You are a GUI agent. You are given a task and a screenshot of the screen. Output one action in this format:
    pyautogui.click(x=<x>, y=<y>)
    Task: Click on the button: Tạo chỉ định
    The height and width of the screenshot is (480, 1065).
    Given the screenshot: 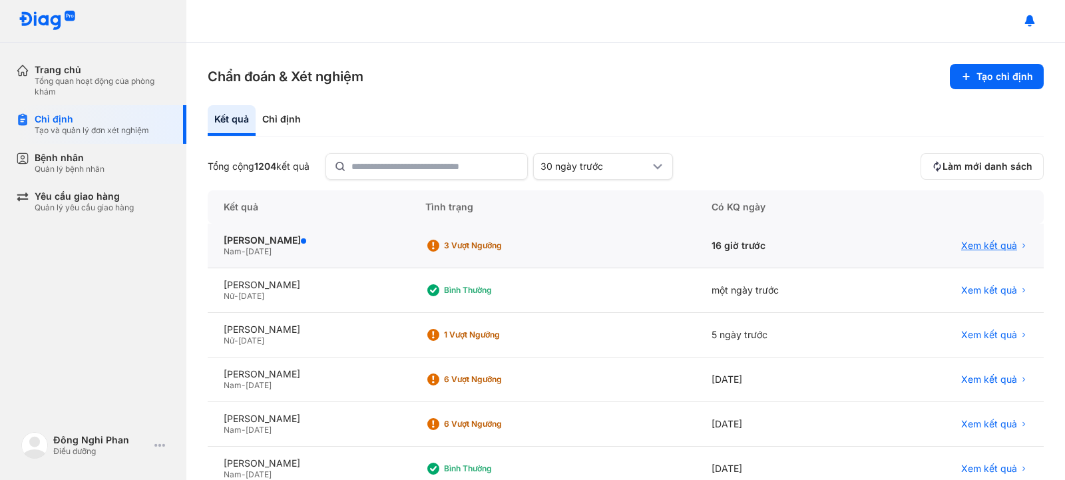 What is the action you would take?
    pyautogui.click(x=997, y=77)
    